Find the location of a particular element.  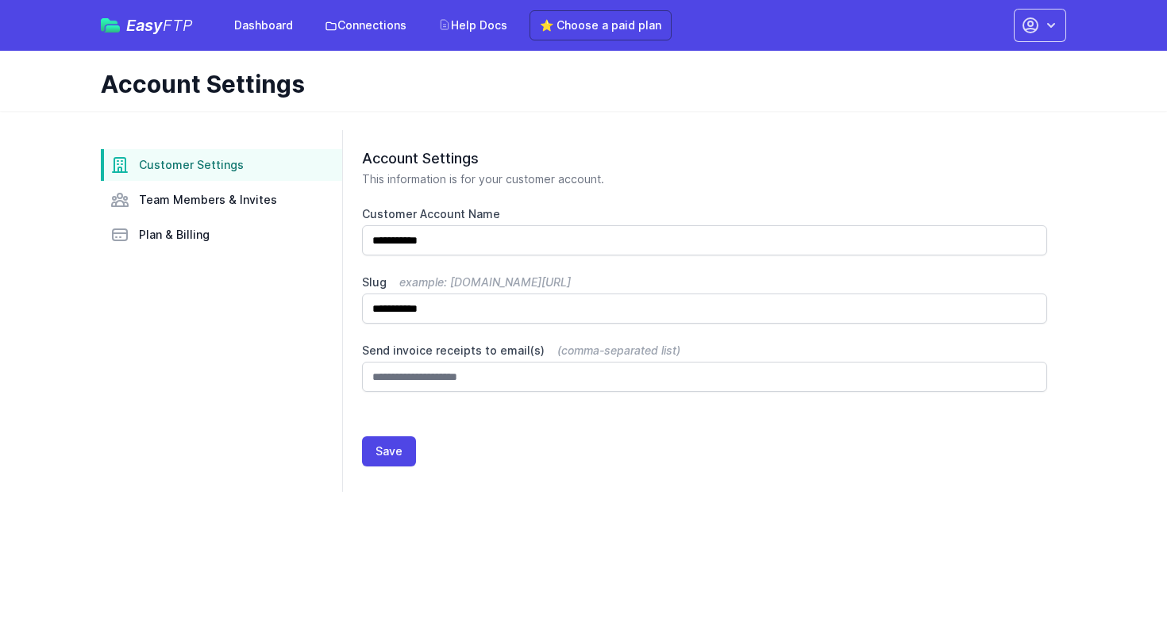

a: Dashboard is located at coordinates (263, 25).